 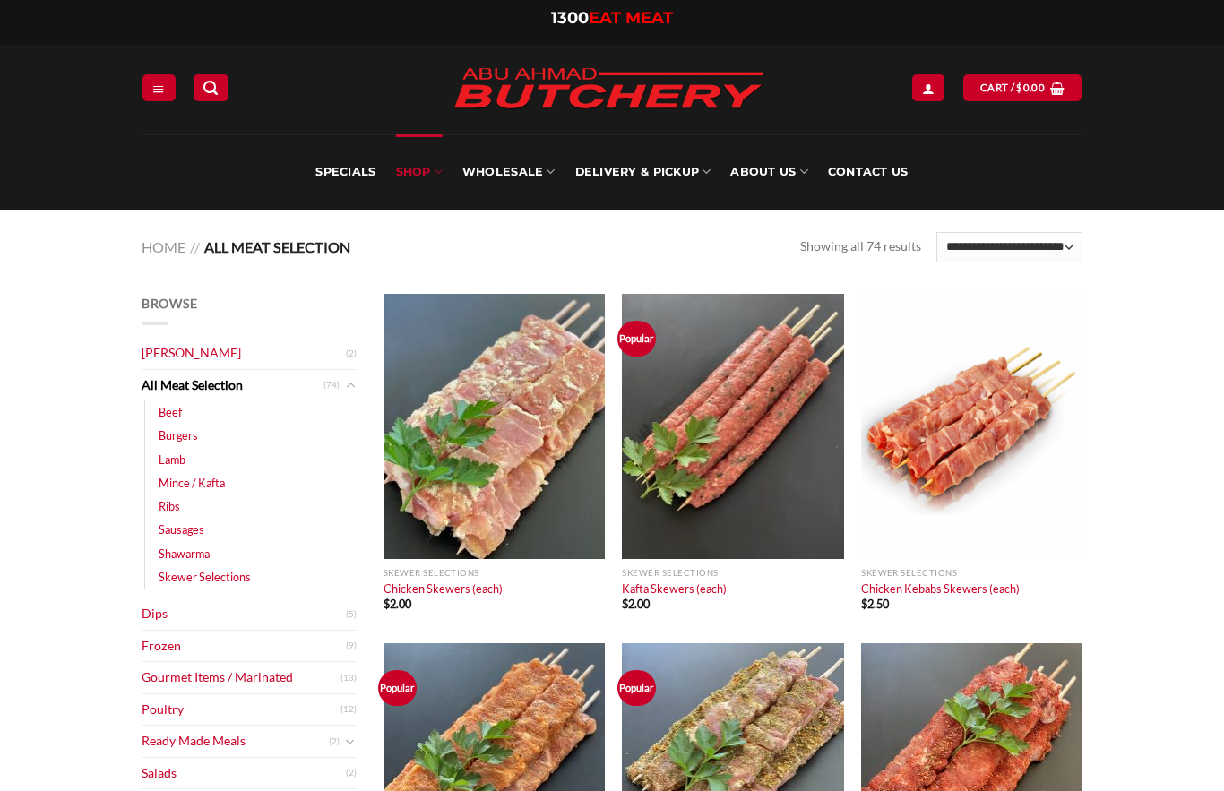 What do you see at coordinates (1009, 247) in the screenshot?
I see `select: Shop order` at bounding box center [1009, 247].